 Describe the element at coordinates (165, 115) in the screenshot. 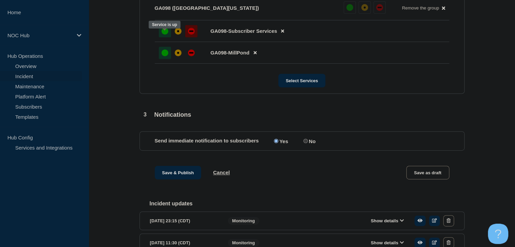

I see `div: Notifications` at that location.